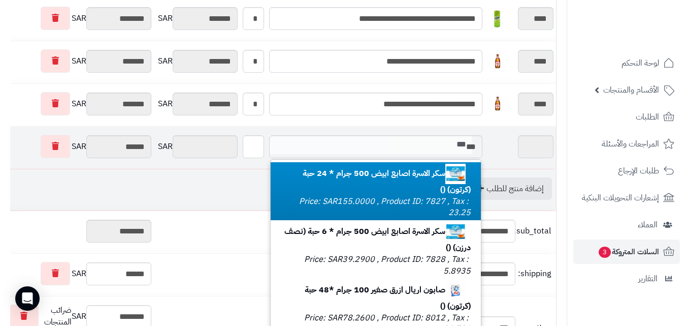 The height and width of the screenshot is (326, 686). I want to click on a: المراجعات والأسئلة, so click(627, 144).